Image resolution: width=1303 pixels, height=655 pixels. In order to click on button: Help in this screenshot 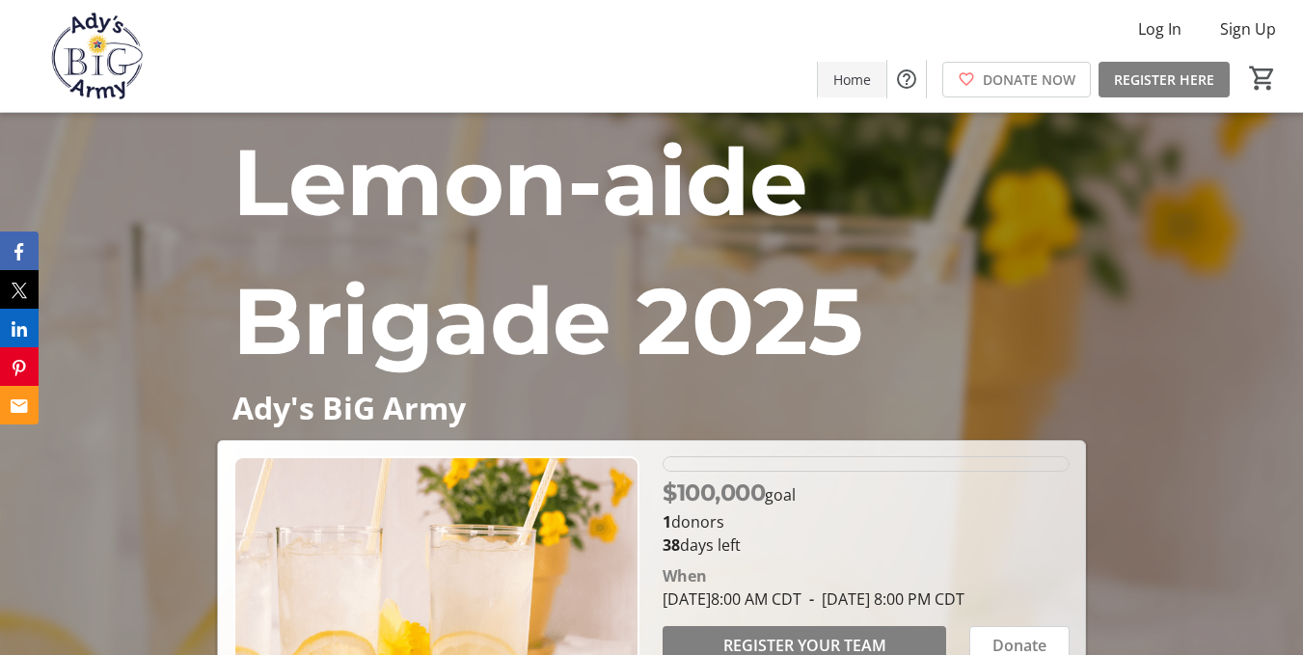, I will do `click(907, 79)`.